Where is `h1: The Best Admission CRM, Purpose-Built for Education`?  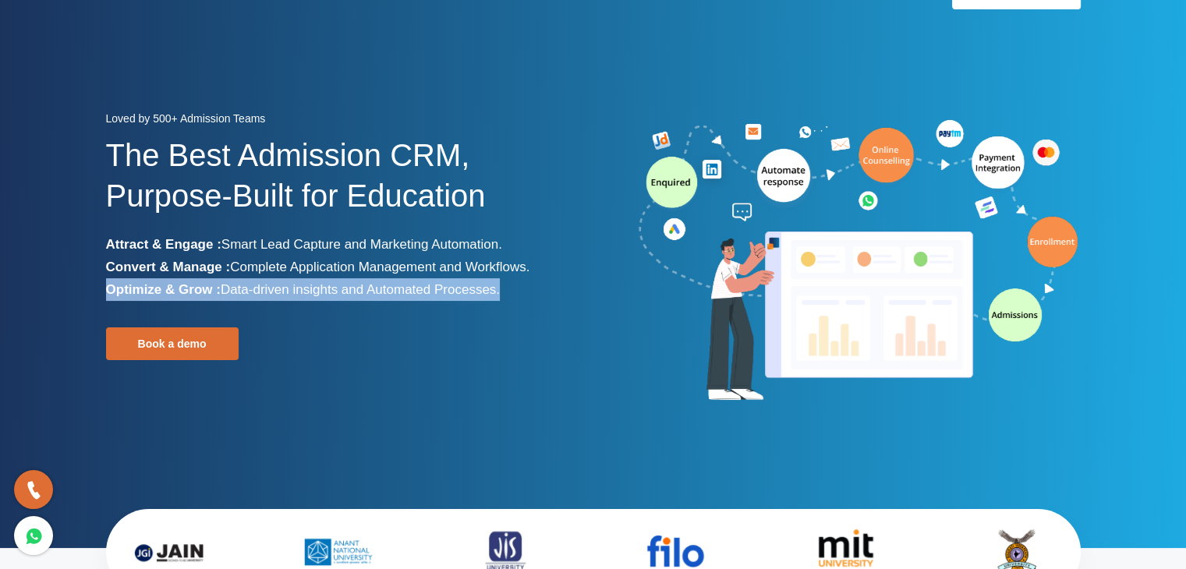 h1: The Best Admission CRM, Purpose-Built for Education is located at coordinates (344, 184).